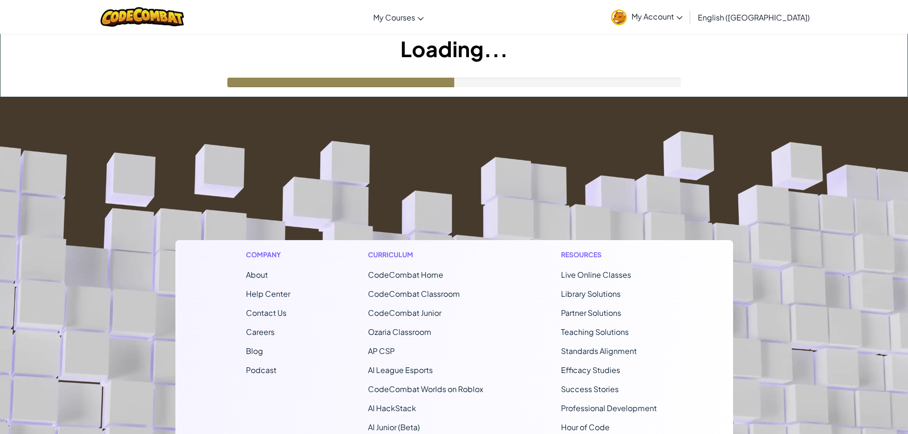 This screenshot has width=908, height=434. What do you see at coordinates (260, 332) in the screenshot?
I see `a: Careers` at bounding box center [260, 332].